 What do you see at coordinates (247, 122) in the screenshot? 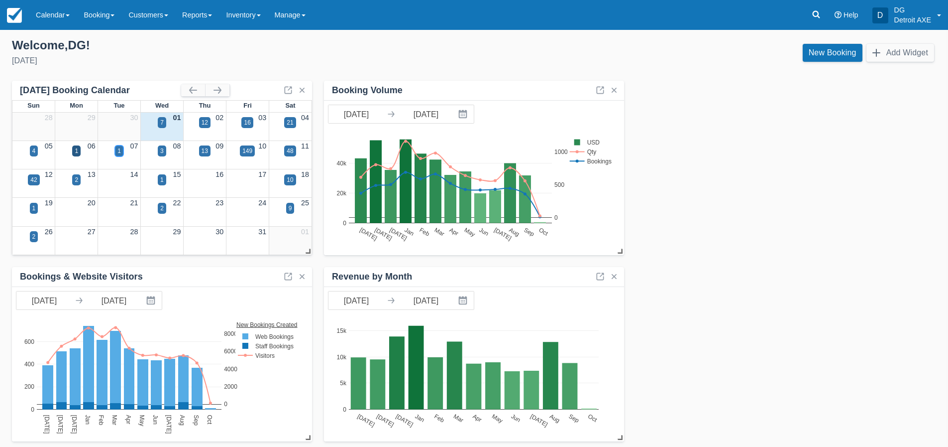
I see `div: 16` at bounding box center [247, 122].